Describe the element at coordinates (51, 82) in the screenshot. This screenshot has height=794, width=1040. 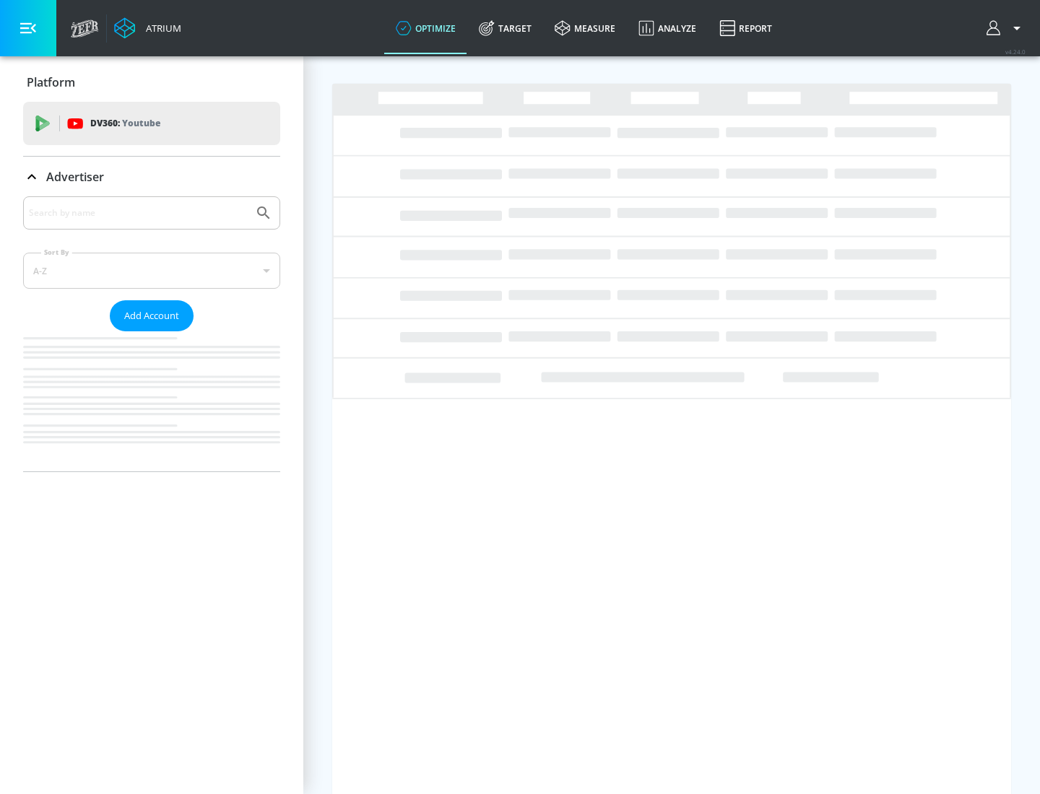
I see `p: Platform` at that location.